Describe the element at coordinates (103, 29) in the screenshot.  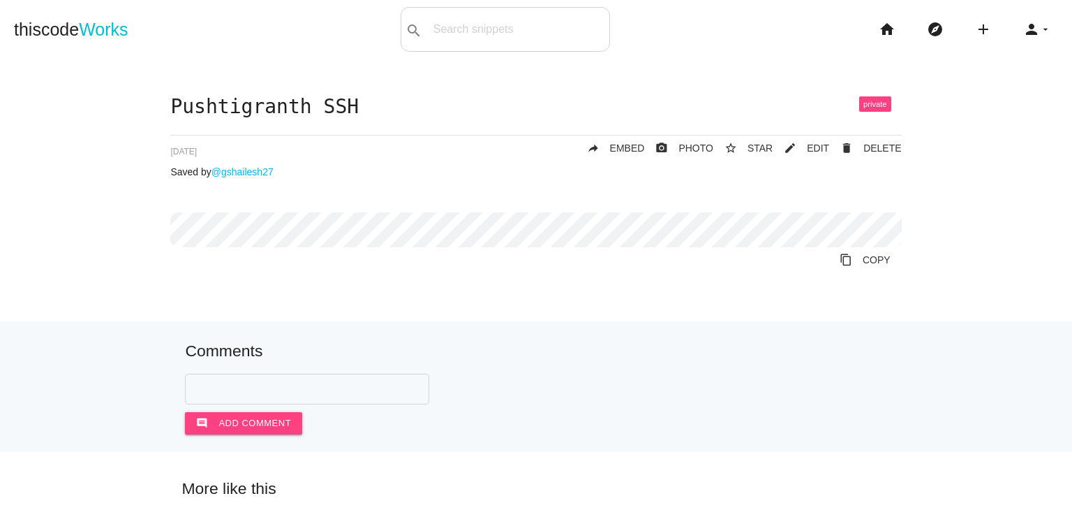
I see `span: Works` at that location.